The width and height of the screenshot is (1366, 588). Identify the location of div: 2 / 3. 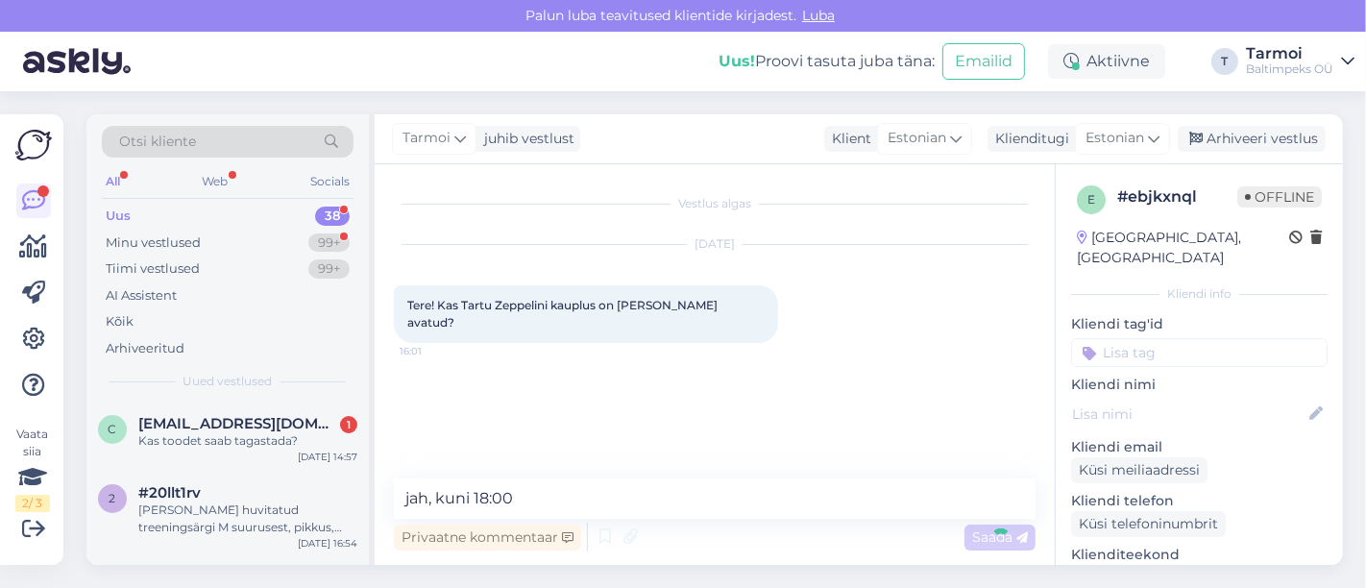
(33, 503).